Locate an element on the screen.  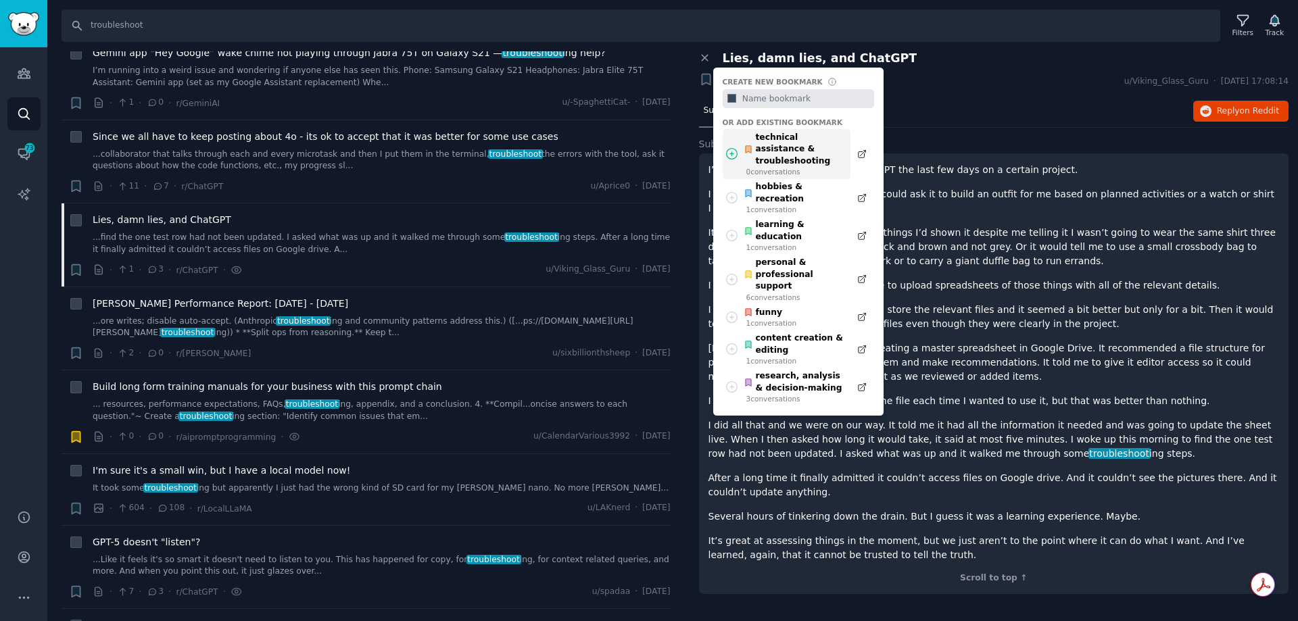
span: r/LocalLLaMA is located at coordinates (224, 509).